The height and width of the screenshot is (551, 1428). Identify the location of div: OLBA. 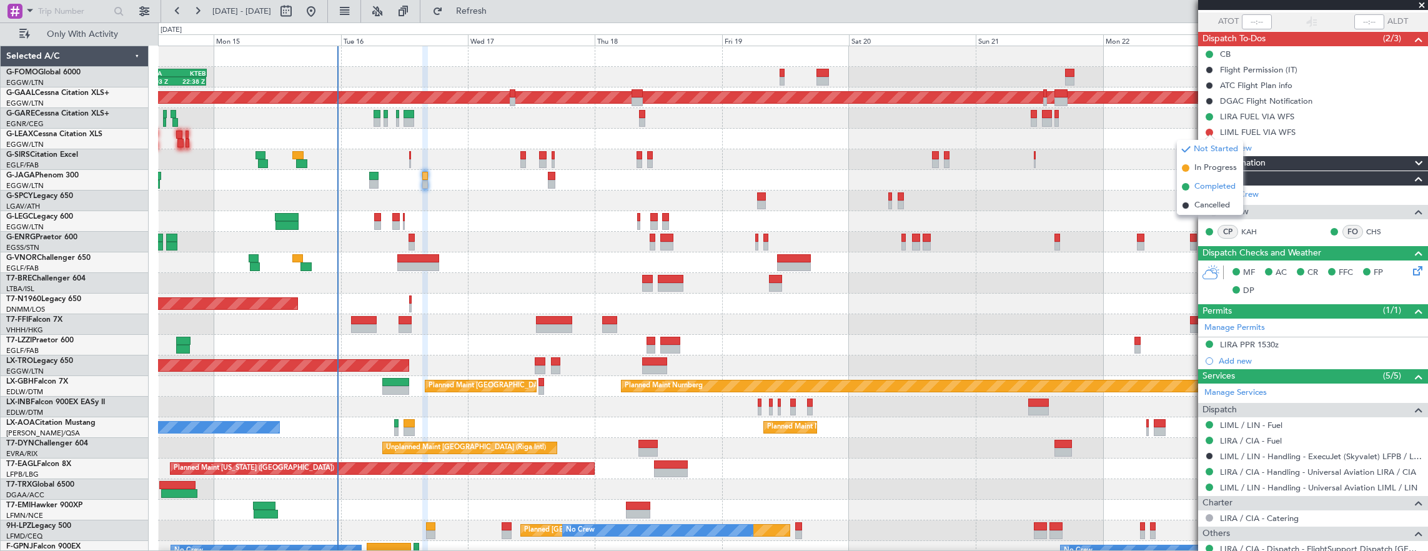
(161, 73).